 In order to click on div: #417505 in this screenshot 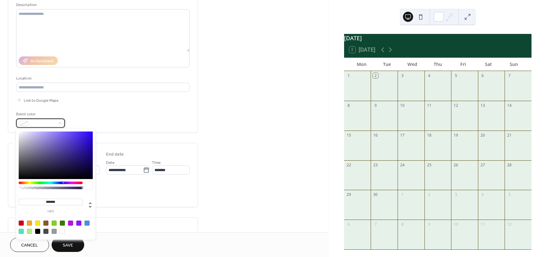, I will do `click(62, 223)`.